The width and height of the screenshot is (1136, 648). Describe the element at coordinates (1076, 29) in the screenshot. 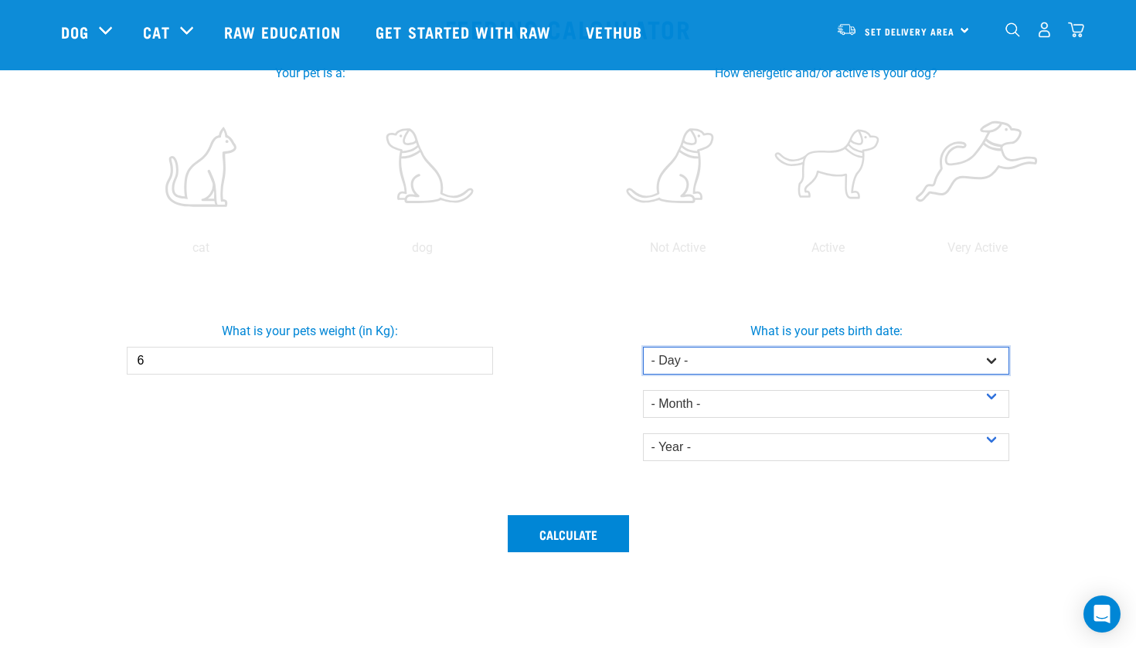

I see `img: home-icon@2x.png` at that location.